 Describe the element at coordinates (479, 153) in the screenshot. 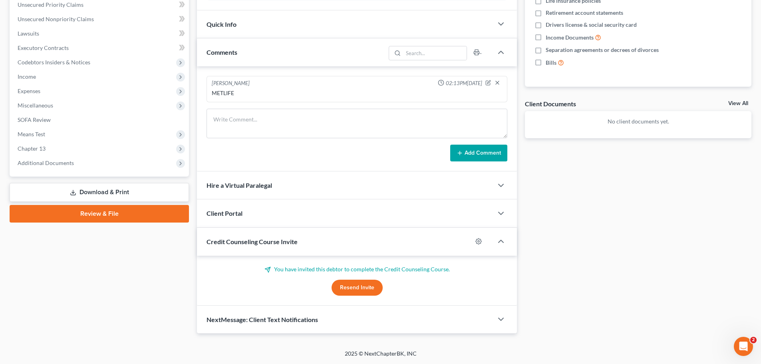

I see `button: Add Comment` at that location.